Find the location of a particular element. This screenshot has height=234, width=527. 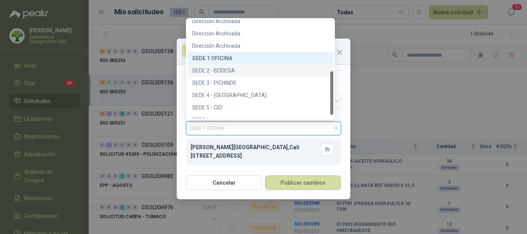

div: SEDE 6 is located at coordinates (261, 120).